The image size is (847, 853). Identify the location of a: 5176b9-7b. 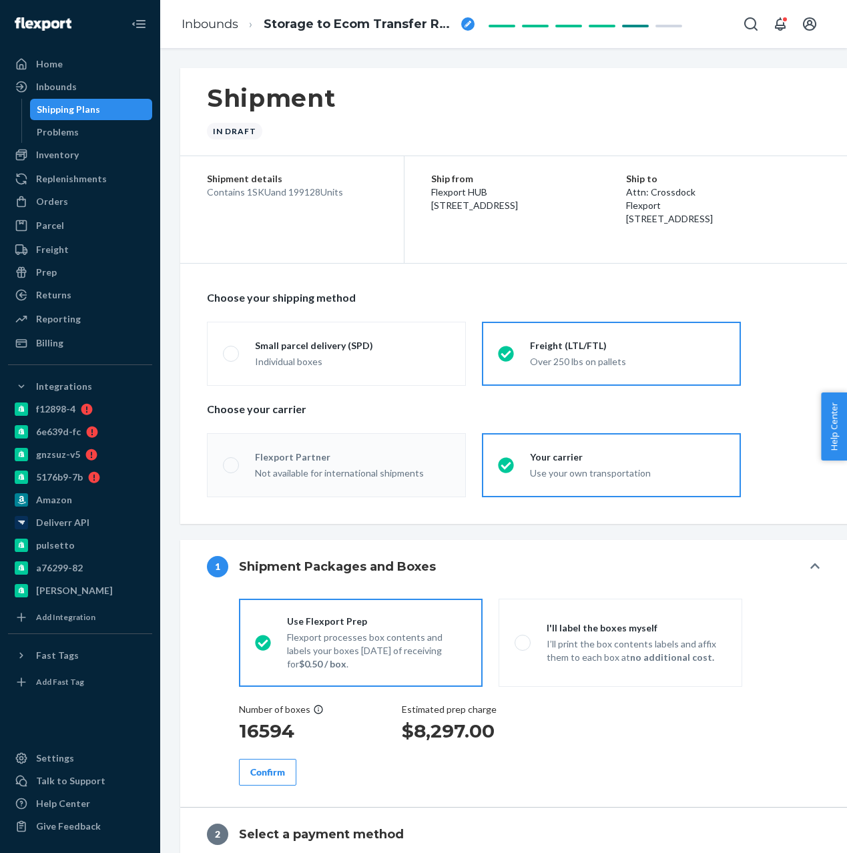
(80, 477).